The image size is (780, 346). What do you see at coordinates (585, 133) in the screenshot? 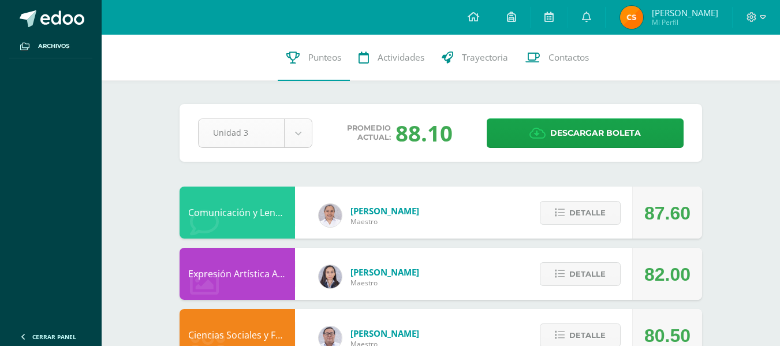
I see `a: Descargar boleta` at bounding box center [585, 133].